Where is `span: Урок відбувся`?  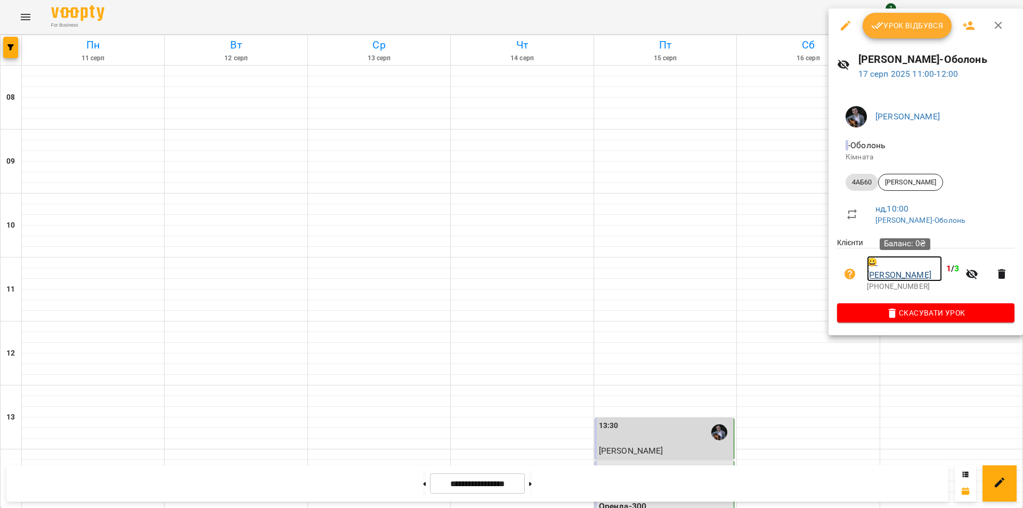
span: Урок відбувся is located at coordinates (908, 26).